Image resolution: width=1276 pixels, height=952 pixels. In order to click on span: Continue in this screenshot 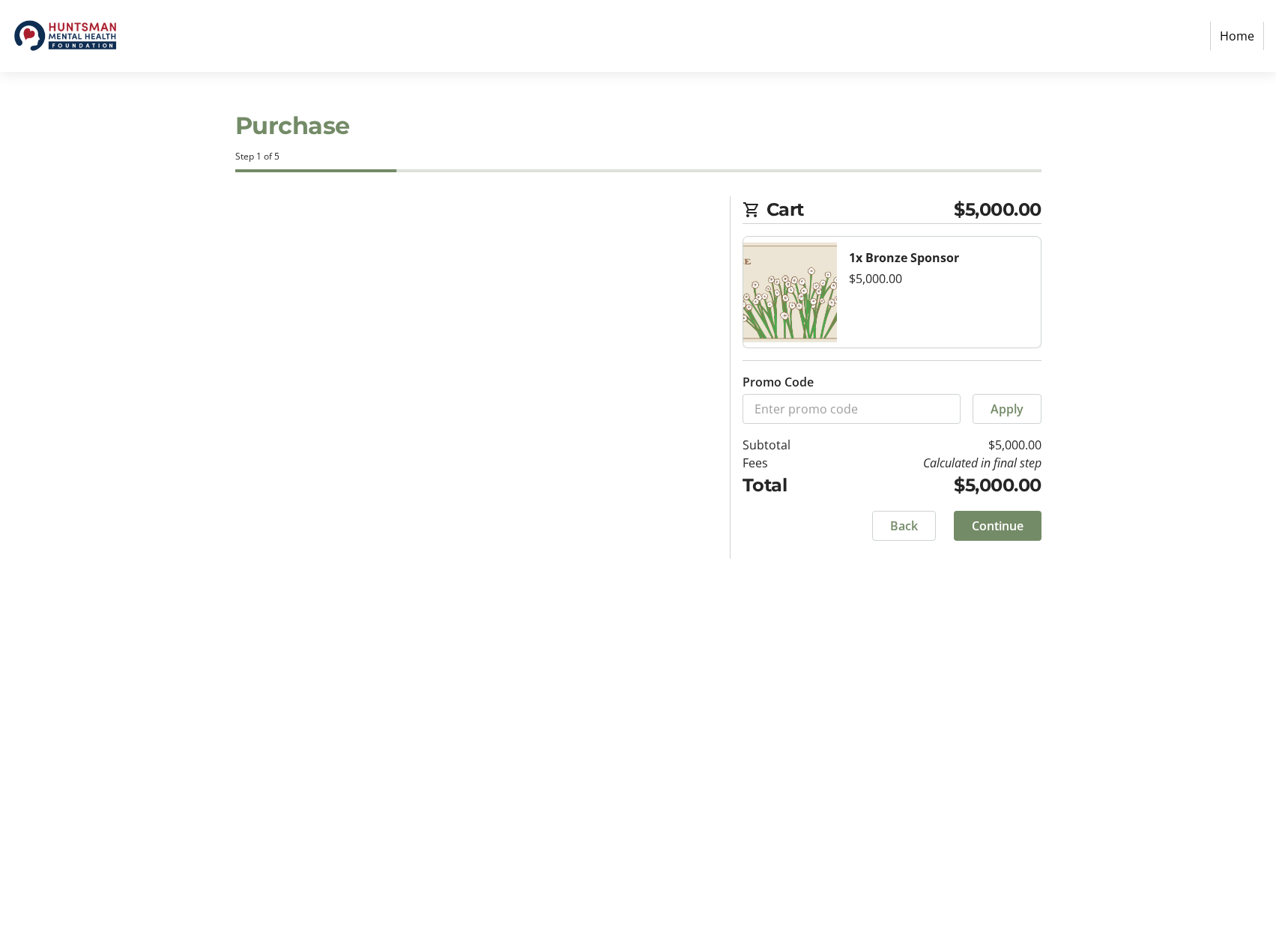, I will do `click(997, 526)`.